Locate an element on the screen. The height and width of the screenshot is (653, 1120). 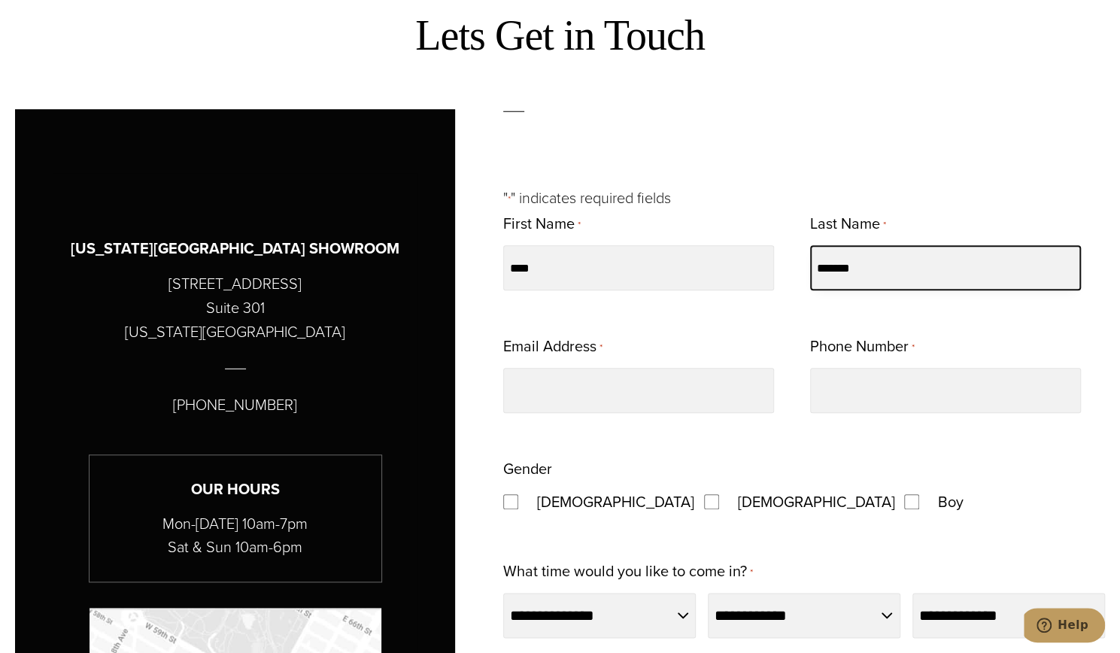
label: Phone Number is located at coordinates (862, 347).